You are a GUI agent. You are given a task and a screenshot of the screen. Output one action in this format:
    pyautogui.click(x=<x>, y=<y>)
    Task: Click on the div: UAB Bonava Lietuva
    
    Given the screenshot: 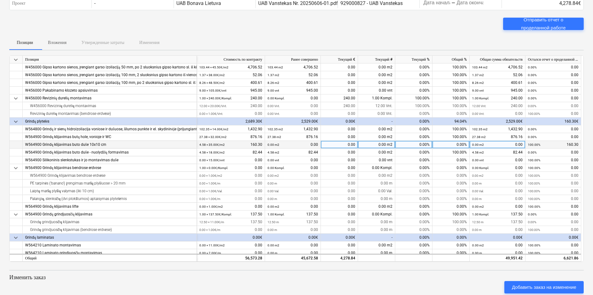 What is the action you would take?
    pyautogui.click(x=199, y=3)
    